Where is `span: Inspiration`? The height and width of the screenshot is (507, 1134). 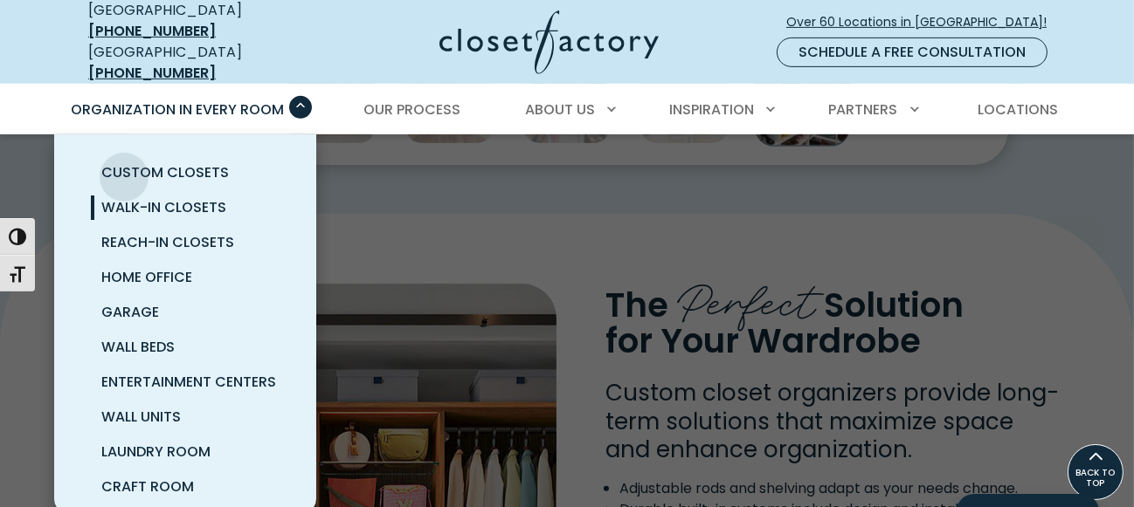
span: Inspiration is located at coordinates (711, 109).